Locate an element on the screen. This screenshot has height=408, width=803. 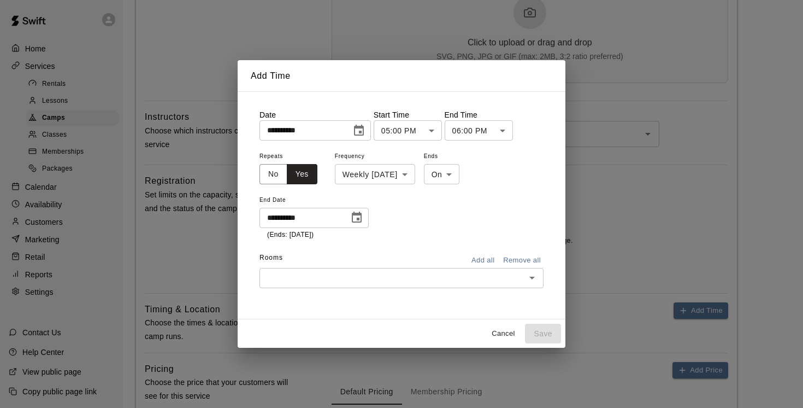
button: Cancel is located at coordinates (503, 333).